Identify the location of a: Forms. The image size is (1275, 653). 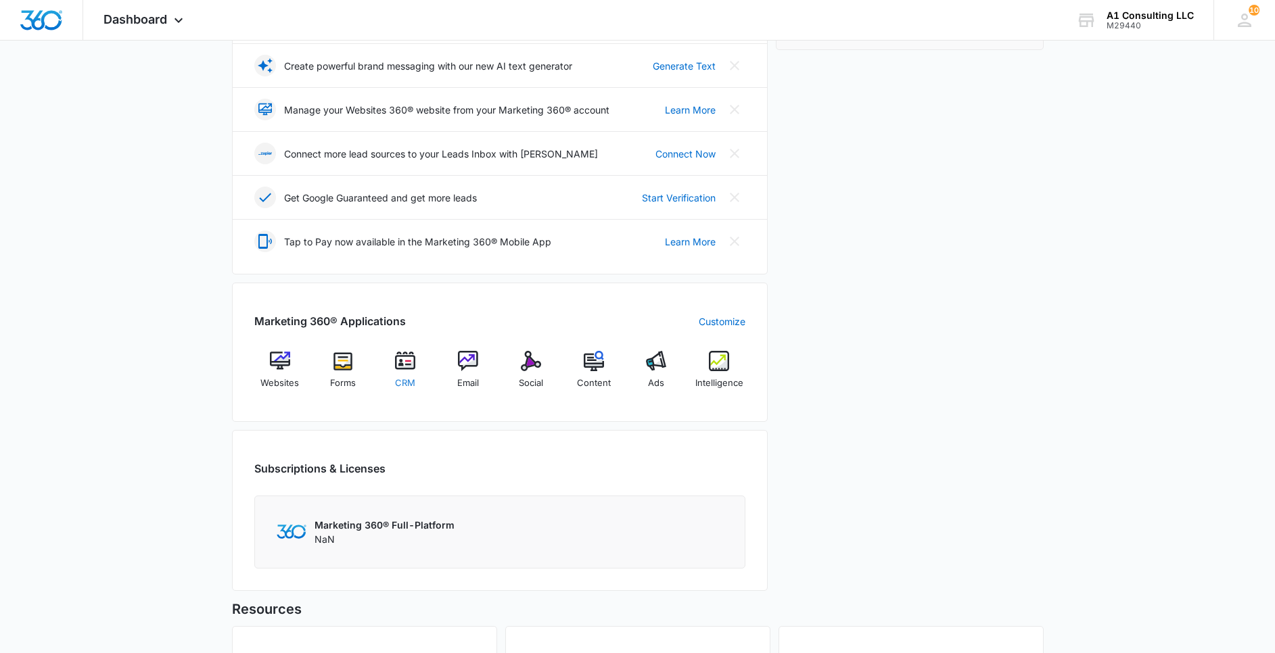
(342, 375).